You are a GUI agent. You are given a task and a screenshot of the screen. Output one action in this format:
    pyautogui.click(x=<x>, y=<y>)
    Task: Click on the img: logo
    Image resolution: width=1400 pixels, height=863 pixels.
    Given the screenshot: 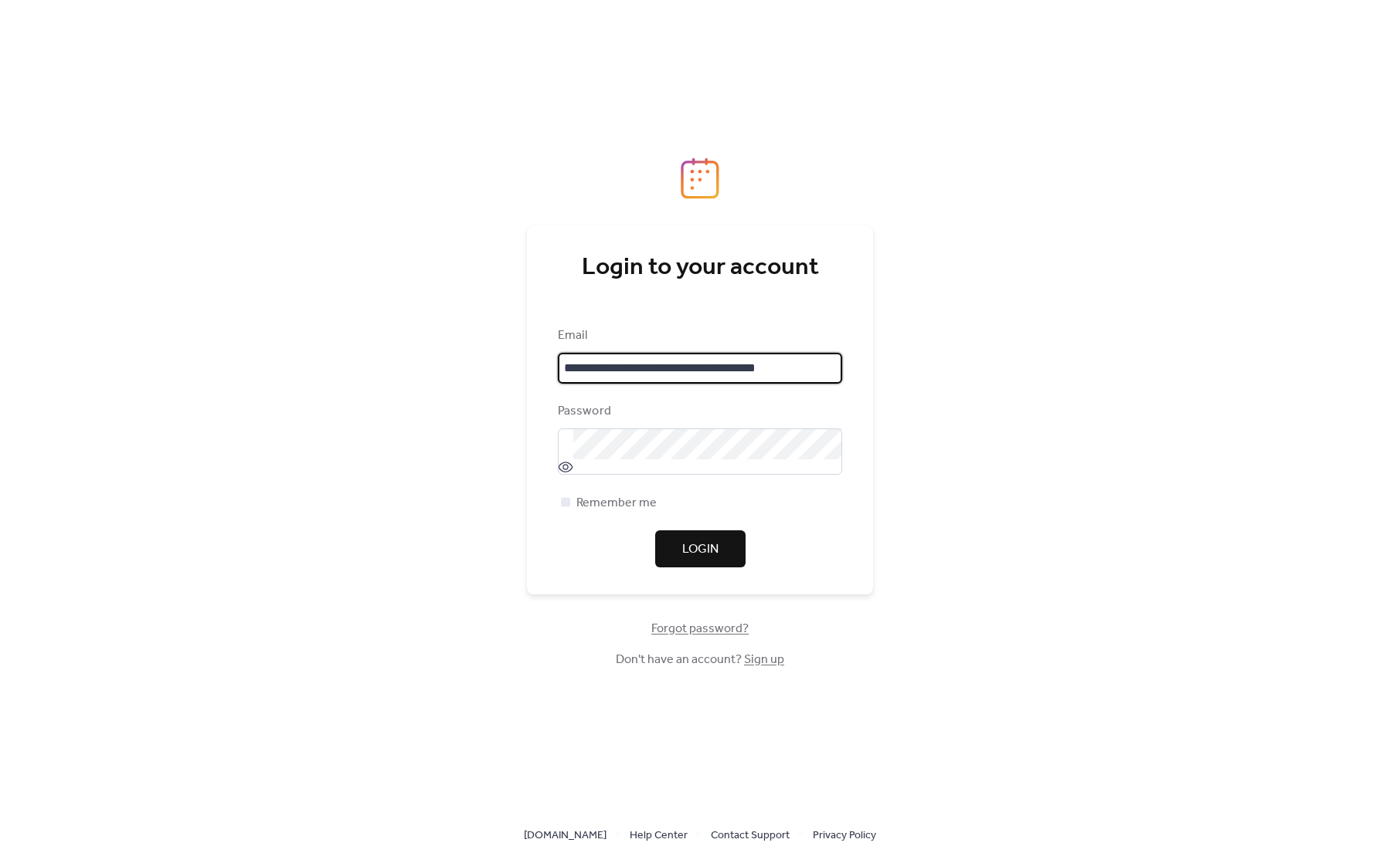 What is the action you would take?
    pyautogui.click(x=700, y=178)
    